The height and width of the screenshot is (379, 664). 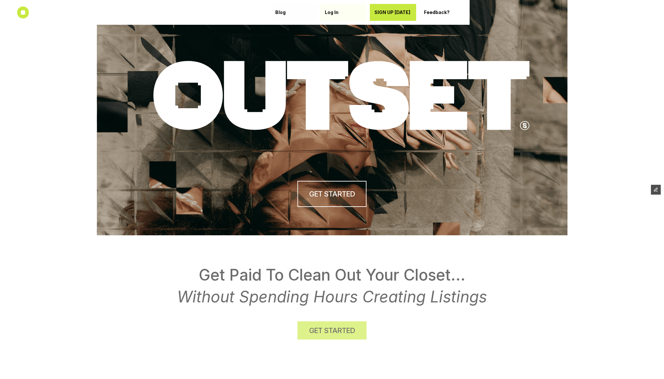 What do you see at coordinates (294, 12) in the screenshot?
I see `a: Blog` at bounding box center [294, 12].